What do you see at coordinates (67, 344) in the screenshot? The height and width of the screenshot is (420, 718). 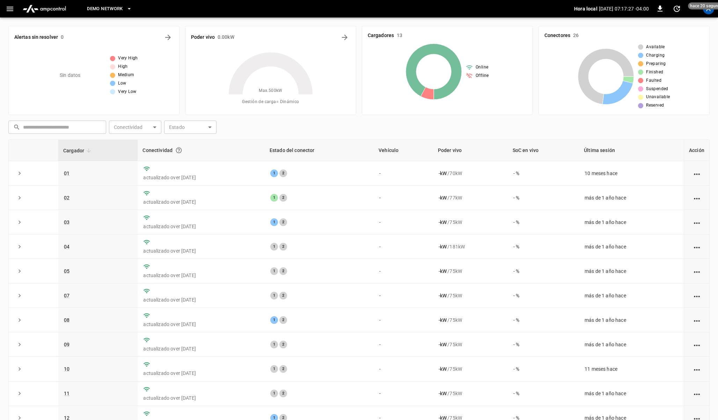 I see `a: 09` at bounding box center [67, 344].